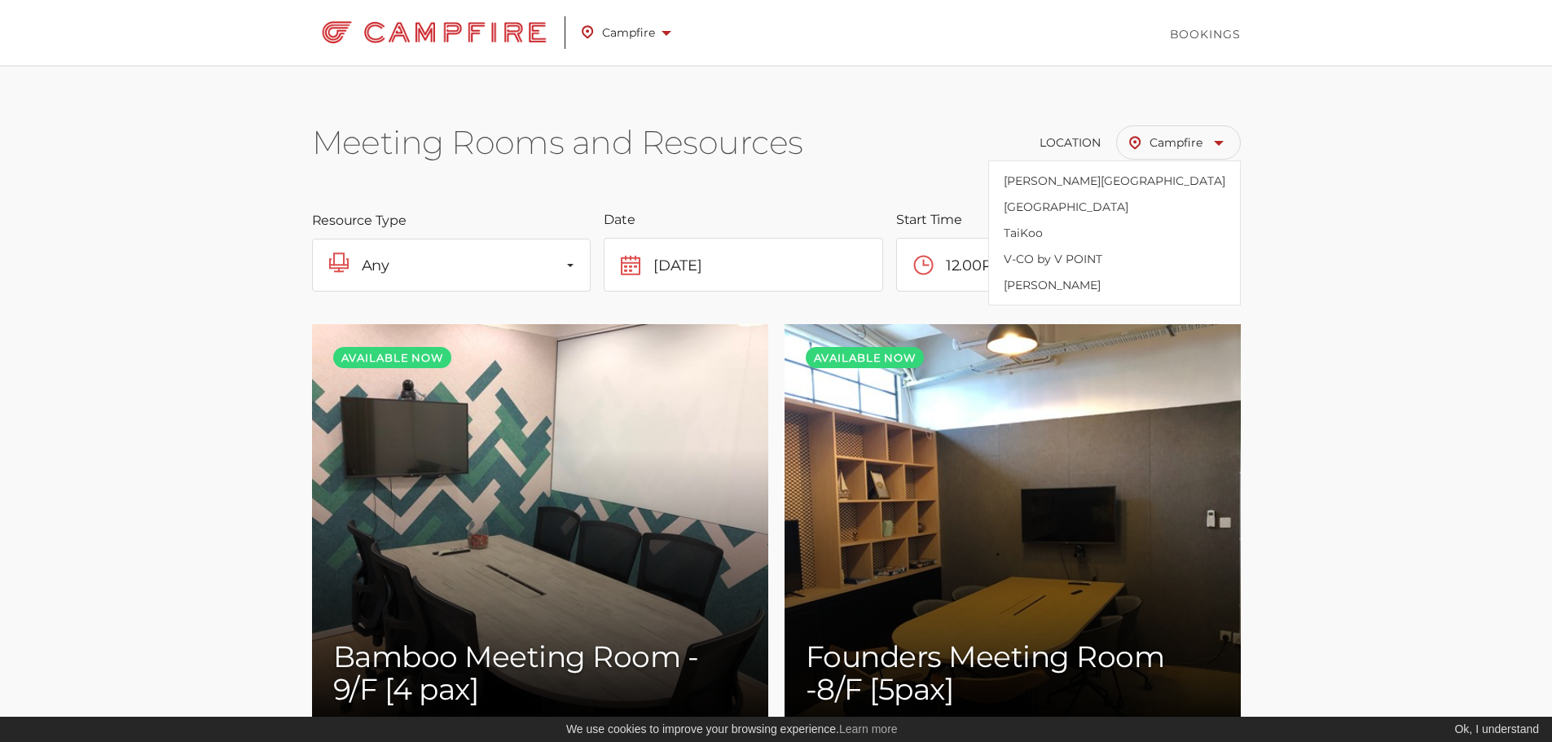 Image resolution: width=1552 pixels, height=742 pixels. Describe the element at coordinates (1114, 233) in the screenshot. I see `a: TaiKoo` at that location.